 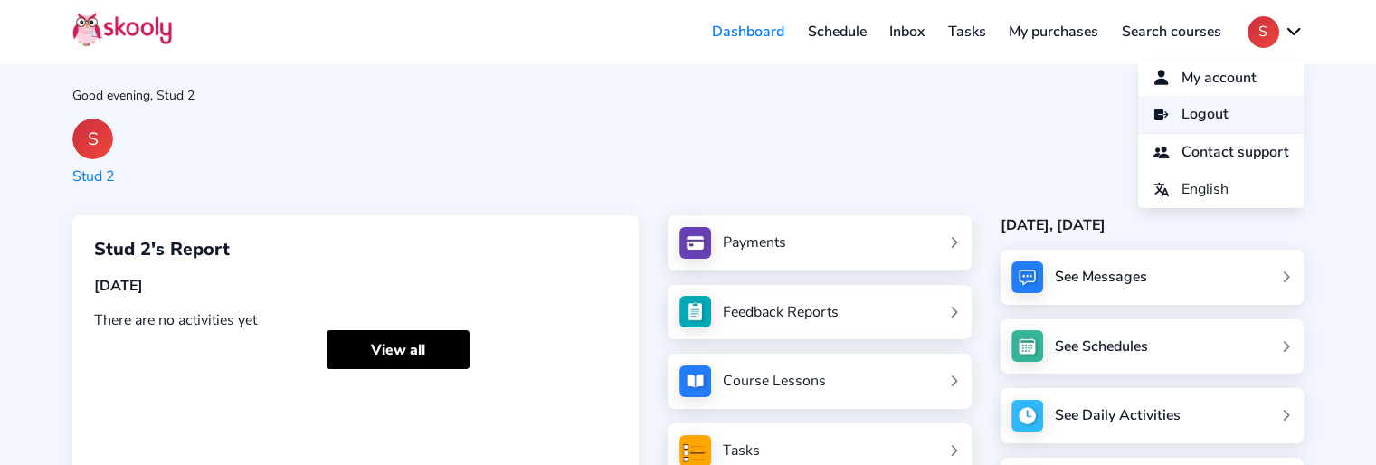 I want to click on button: languageEnglish, so click(x=1220, y=189).